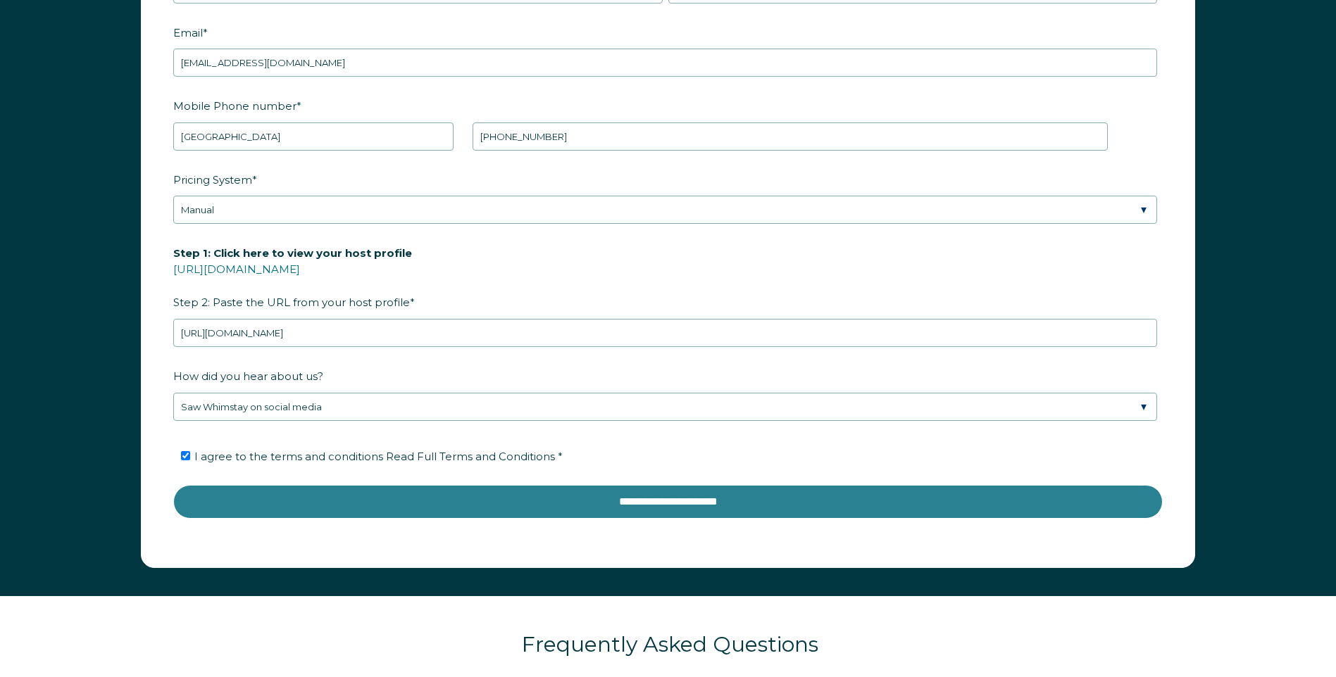  Describe the element at coordinates (292, 277) in the screenshot. I see `span: Step 2: Paste the URL from your host profile` at that location.